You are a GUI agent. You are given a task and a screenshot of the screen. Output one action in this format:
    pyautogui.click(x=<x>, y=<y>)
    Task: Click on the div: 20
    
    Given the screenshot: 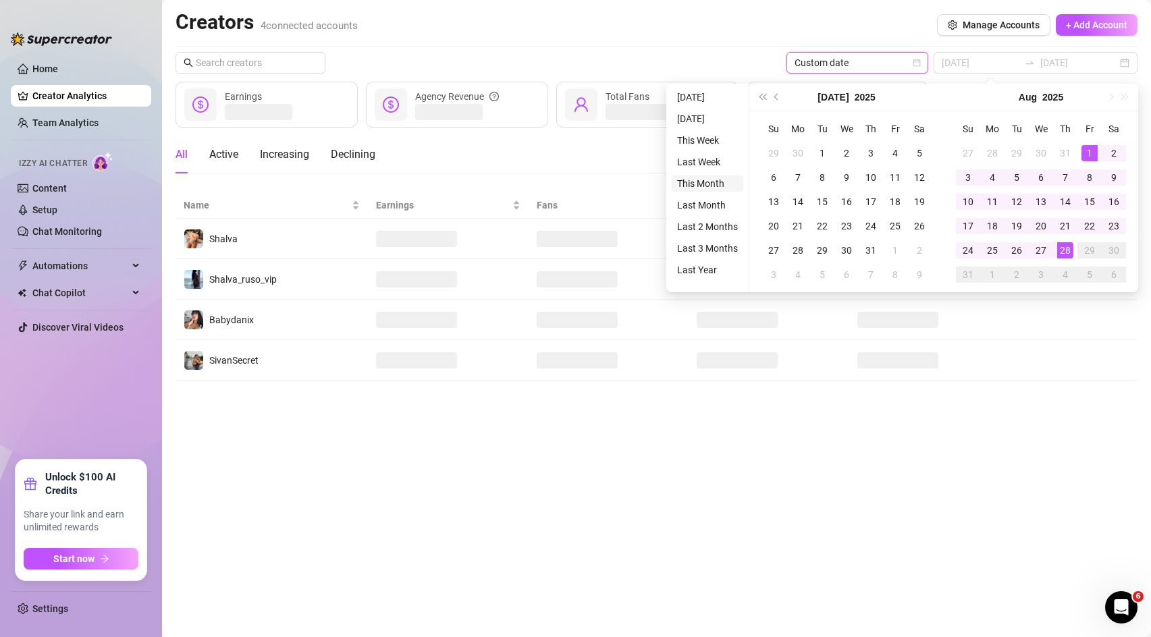 What is the action you would take?
    pyautogui.click(x=1041, y=226)
    